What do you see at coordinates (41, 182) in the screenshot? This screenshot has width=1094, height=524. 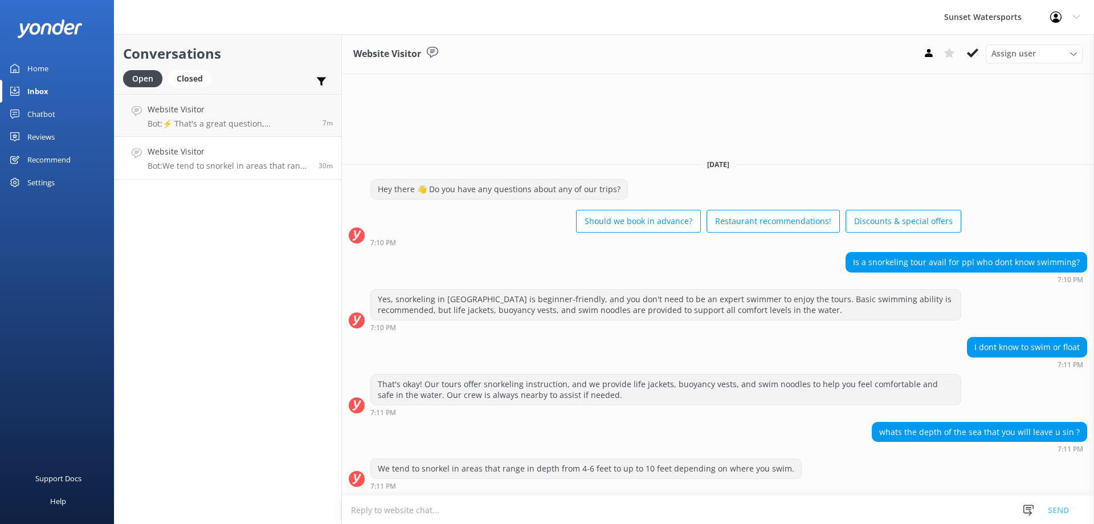 I see `div: Settings` at bounding box center [41, 182].